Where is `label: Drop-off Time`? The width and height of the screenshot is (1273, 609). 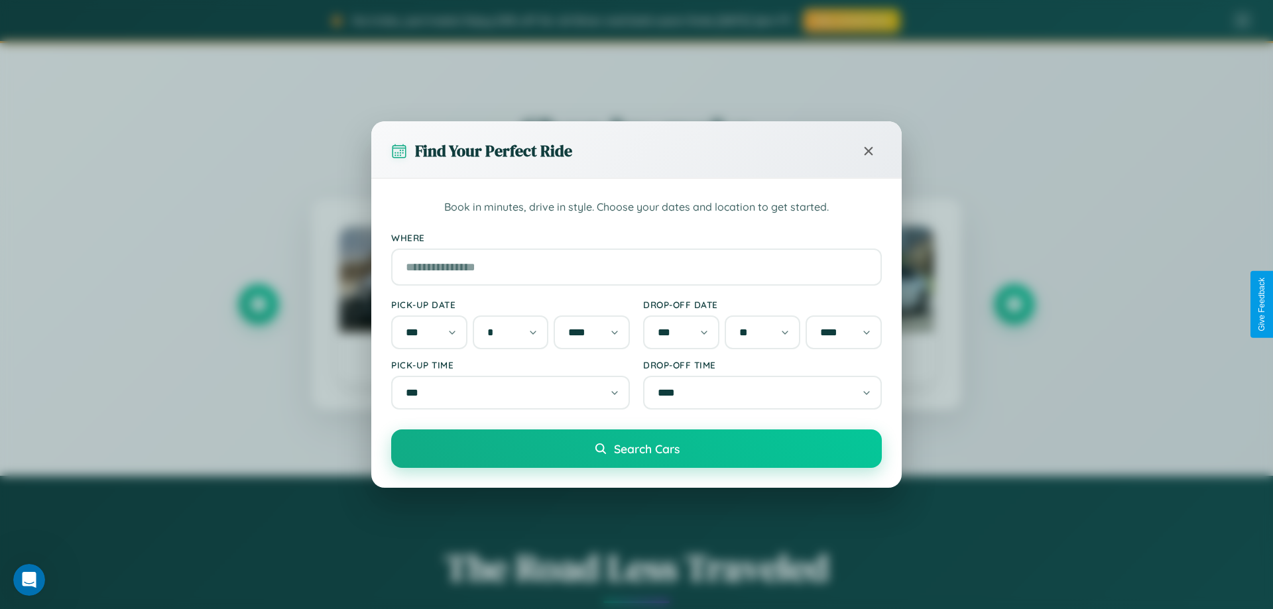 label: Drop-off Time is located at coordinates (763, 365).